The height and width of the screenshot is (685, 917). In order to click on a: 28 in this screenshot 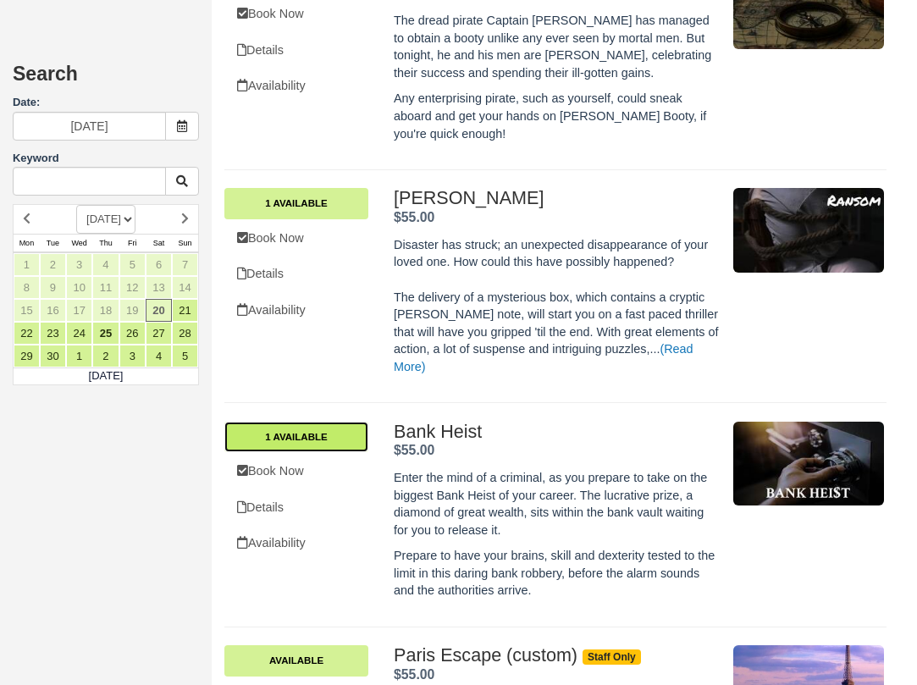, I will do `click(185, 333)`.